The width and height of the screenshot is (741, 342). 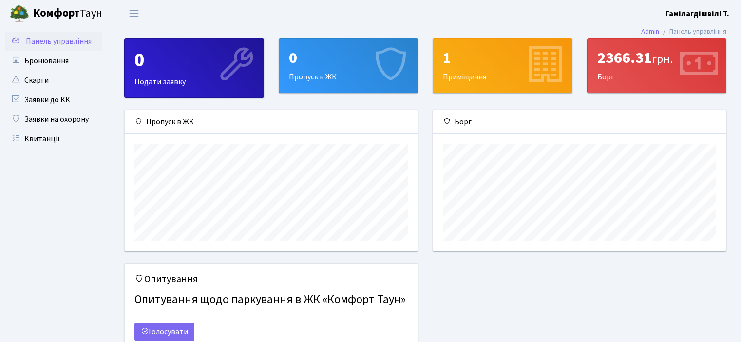 What do you see at coordinates (502, 66) in the screenshot?
I see `div: Приміщення` at bounding box center [502, 66].